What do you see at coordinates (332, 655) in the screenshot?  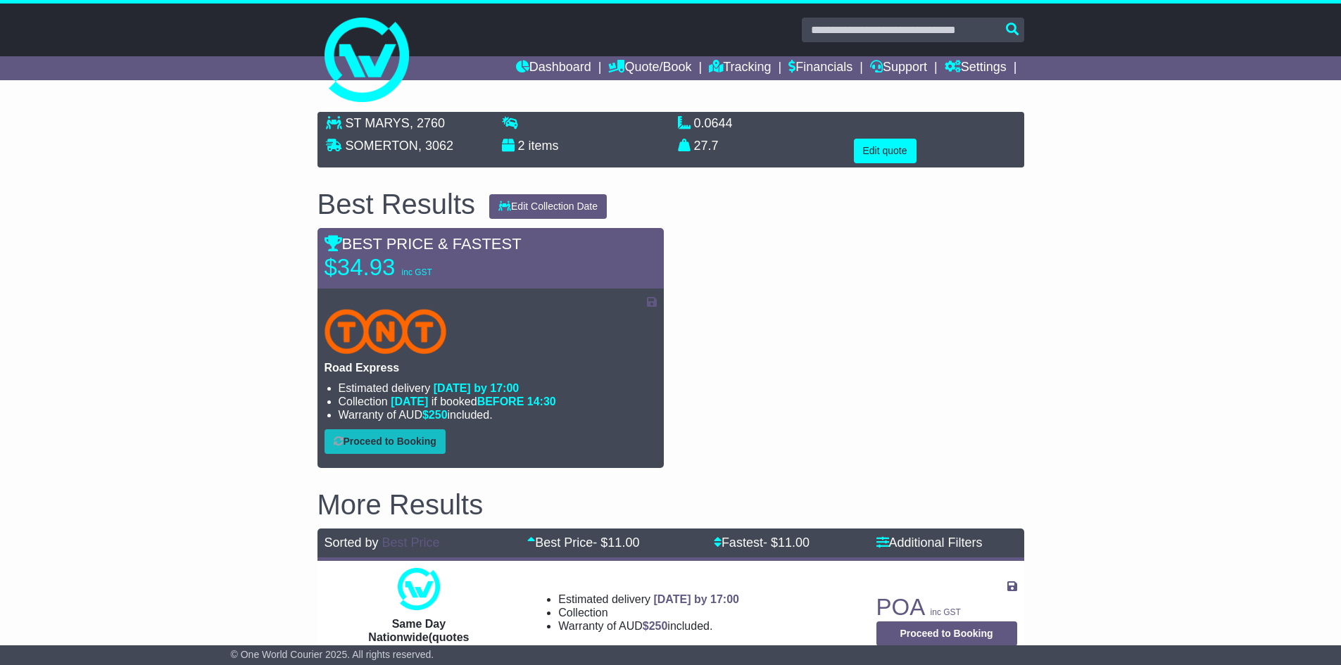 I see `span: © One World Courier 2025. All rights reserved.` at bounding box center [332, 655].